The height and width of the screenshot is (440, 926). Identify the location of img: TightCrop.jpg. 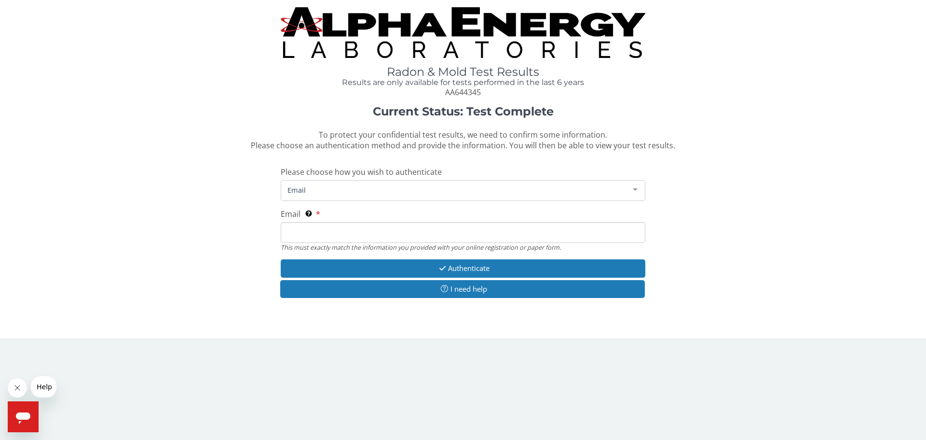
(463, 32).